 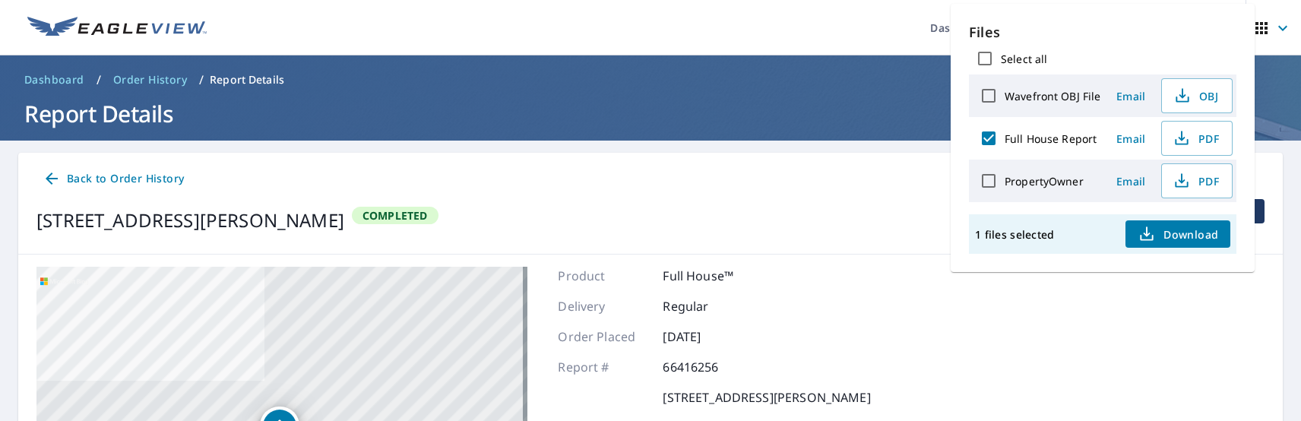 I want to click on a: Dashboard, so click(x=54, y=80).